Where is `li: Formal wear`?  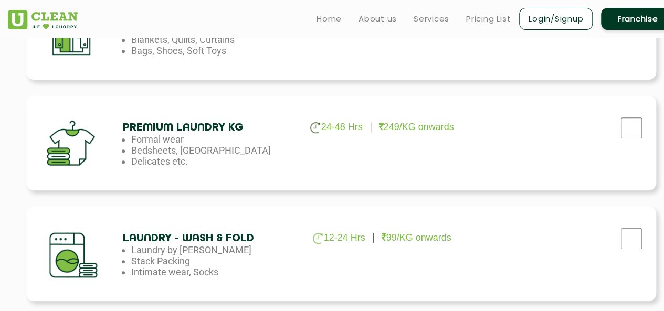
li: Formal wear is located at coordinates (216, 139).